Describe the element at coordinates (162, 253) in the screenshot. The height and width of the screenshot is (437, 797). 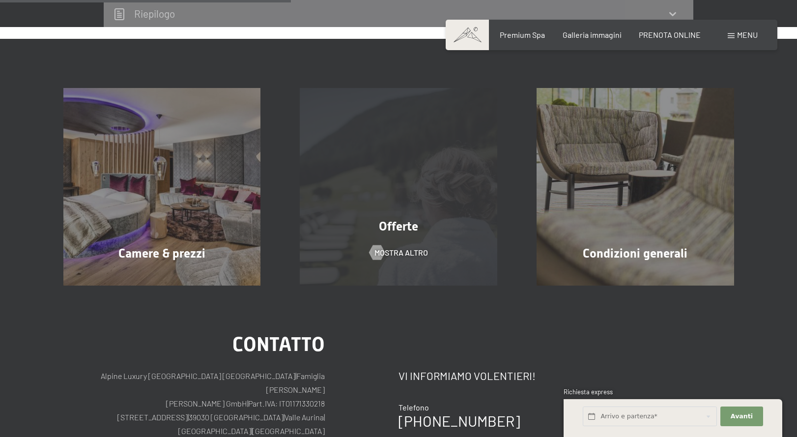
I see `span: Camere & prezzi` at that location.